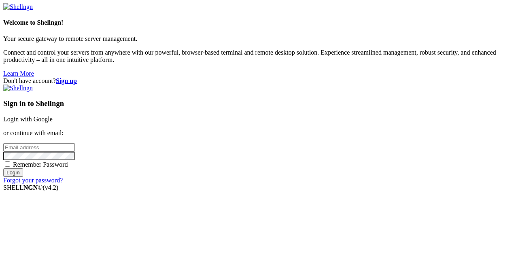 The height and width of the screenshot is (269, 518). I want to click on span: SHELL ©, so click(31, 188).